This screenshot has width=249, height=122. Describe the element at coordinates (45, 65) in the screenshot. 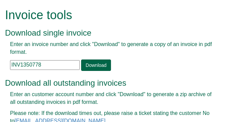

I see `input: e.g. INV1234` at that location.